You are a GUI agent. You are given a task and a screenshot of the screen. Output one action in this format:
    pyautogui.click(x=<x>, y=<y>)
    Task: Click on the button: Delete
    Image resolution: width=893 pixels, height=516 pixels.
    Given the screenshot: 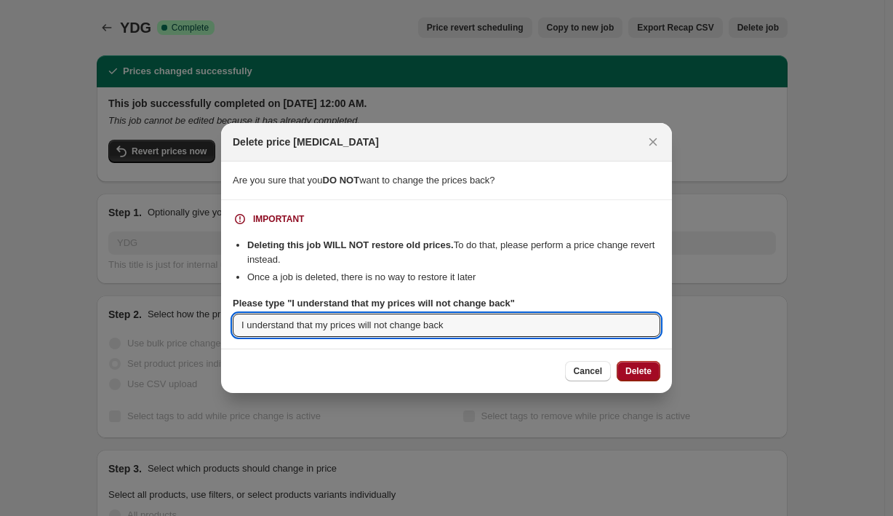 What is the action you would take?
    pyautogui.click(x=639, y=371)
    